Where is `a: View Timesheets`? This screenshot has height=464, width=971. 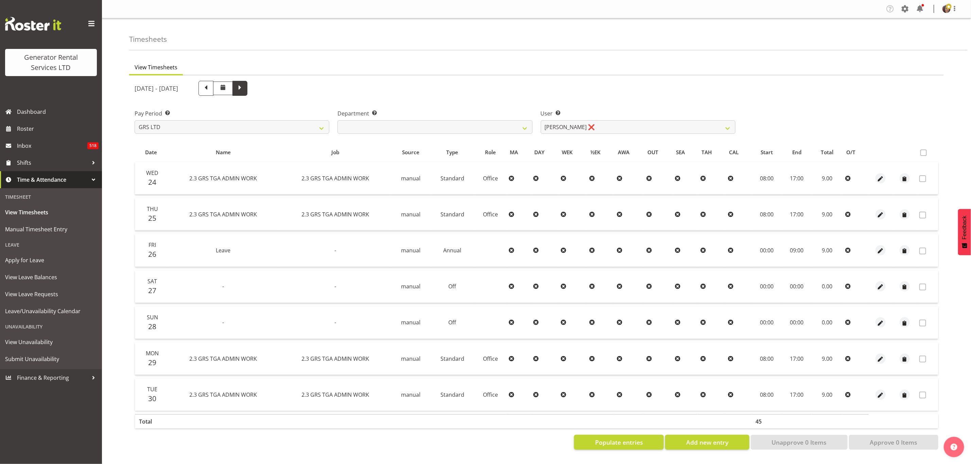 a: View Timesheets is located at coordinates (51, 212).